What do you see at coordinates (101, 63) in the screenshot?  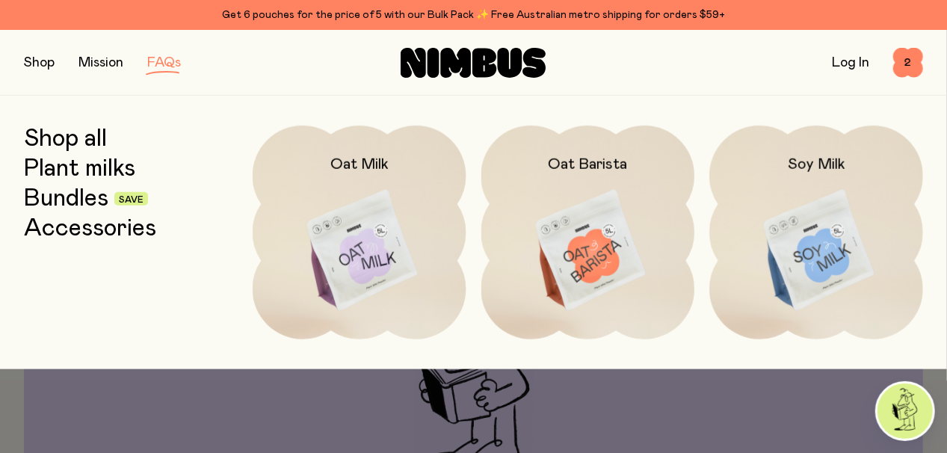 I see `a: Mission` at bounding box center [101, 63].